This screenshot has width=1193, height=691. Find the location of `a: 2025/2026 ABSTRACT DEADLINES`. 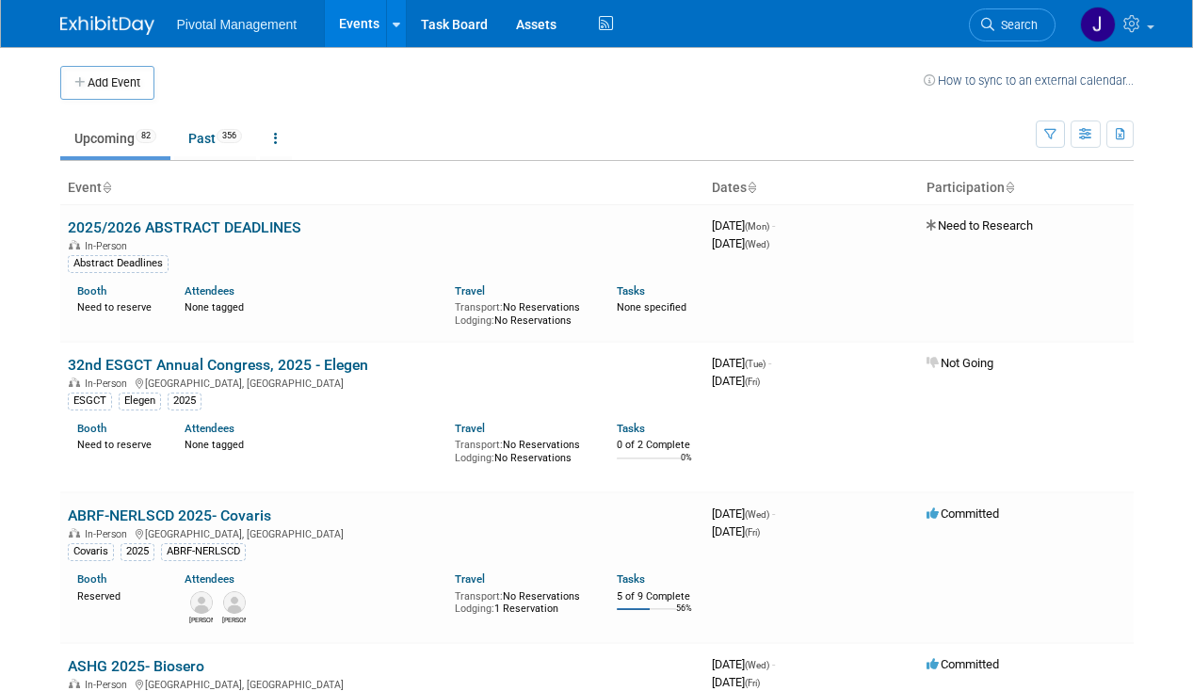

a: 2025/2026 ABSTRACT DEADLINES is located at coordinates (184, 227).